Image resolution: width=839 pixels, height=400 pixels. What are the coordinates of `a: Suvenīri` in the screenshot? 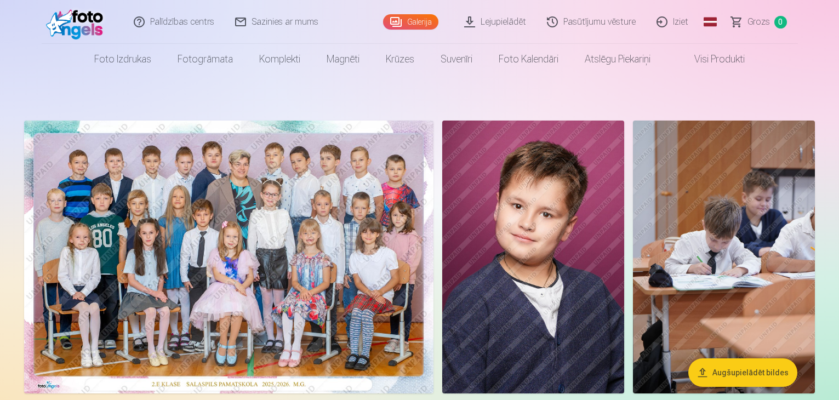 It's located at (457, 59).